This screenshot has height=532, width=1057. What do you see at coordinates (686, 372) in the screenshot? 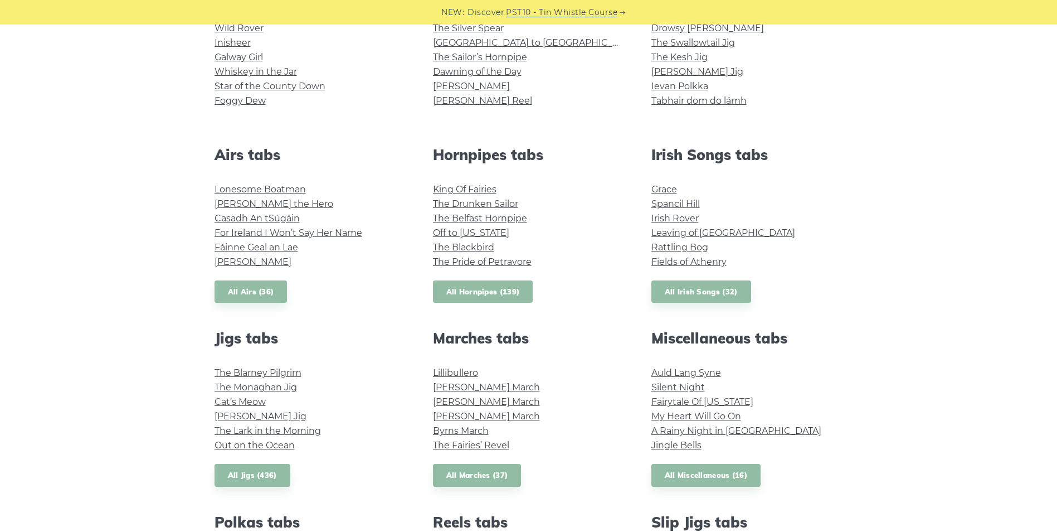
I see `a: Auld Lang Syne` at bounding box center [686, 372].